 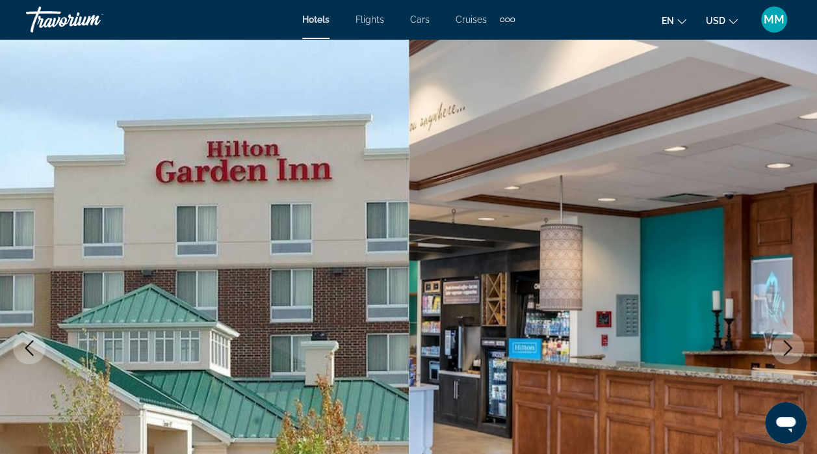 I want to click on a: Flights, so click(x=370, y=19).